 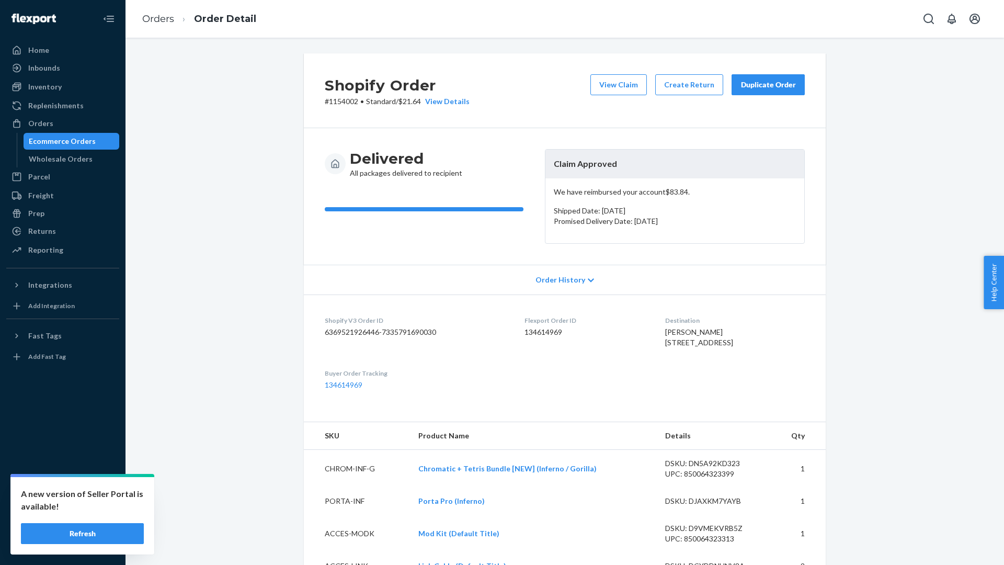 I want to click on div: All packages delivered to recipient, so click(x=406, y=164).